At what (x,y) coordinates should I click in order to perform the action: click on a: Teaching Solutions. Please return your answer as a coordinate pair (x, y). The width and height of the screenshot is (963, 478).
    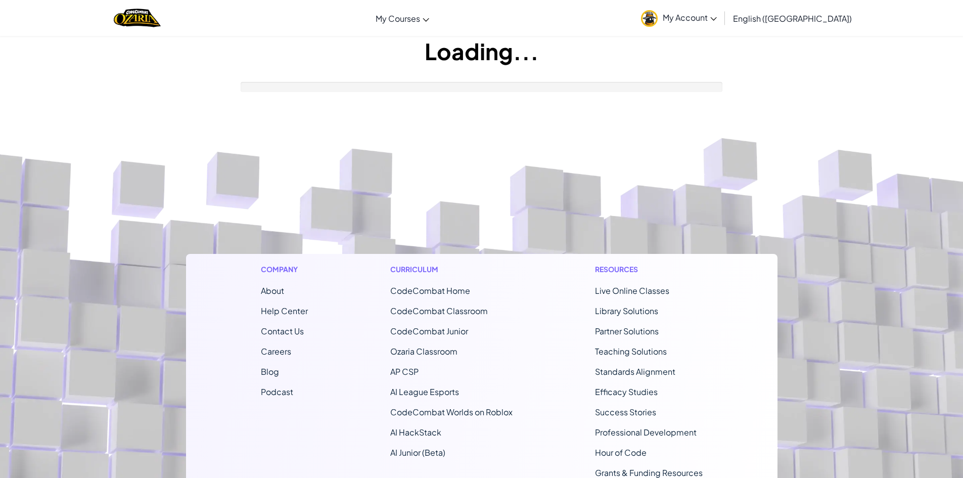
    Looking at the image, I should click on (631, 351).